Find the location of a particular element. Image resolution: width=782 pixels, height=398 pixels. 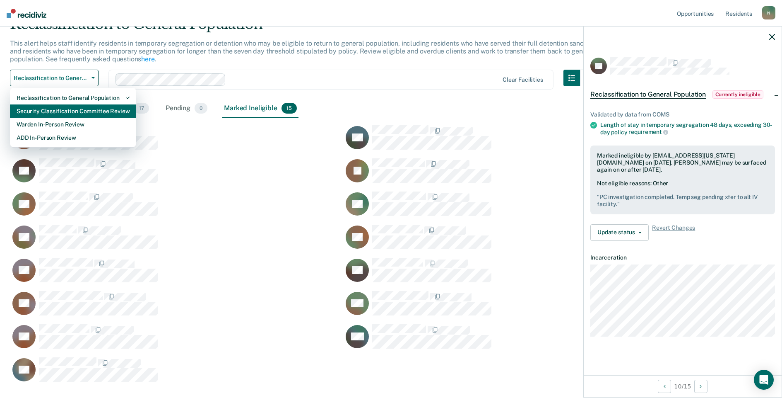

div: Warden In-Person Review is located at coordinates (73, 124).